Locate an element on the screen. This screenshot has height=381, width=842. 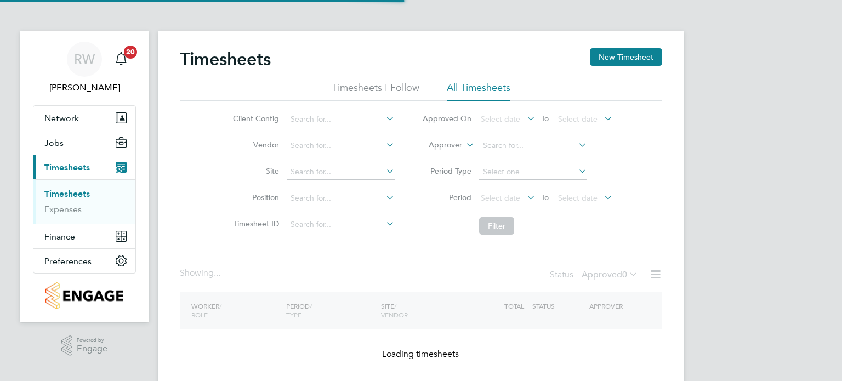
label: Site is located at coordinates (254, 171).